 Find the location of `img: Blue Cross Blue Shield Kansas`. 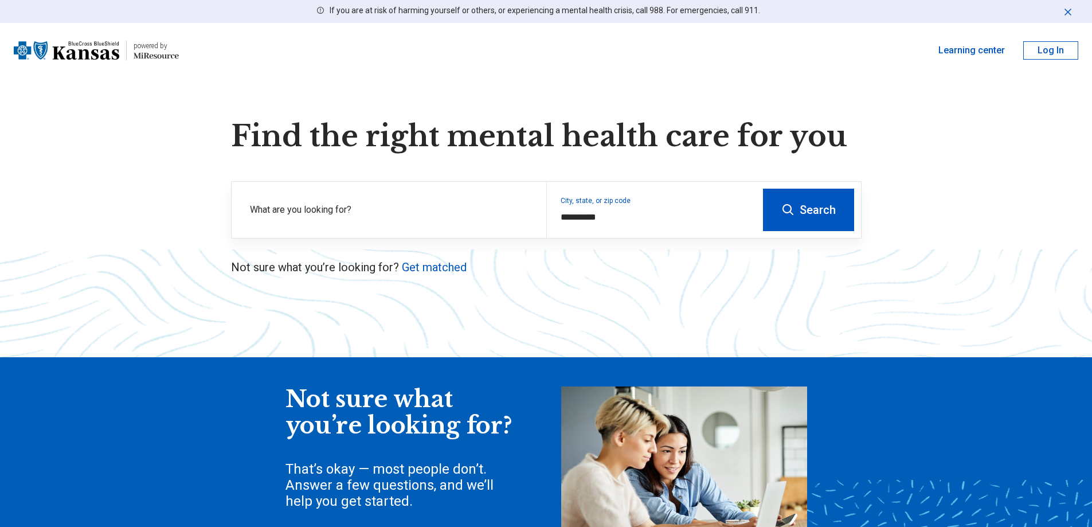

img: Blue Cross Blue Shield Kansas is located at coordinates (66, 50).